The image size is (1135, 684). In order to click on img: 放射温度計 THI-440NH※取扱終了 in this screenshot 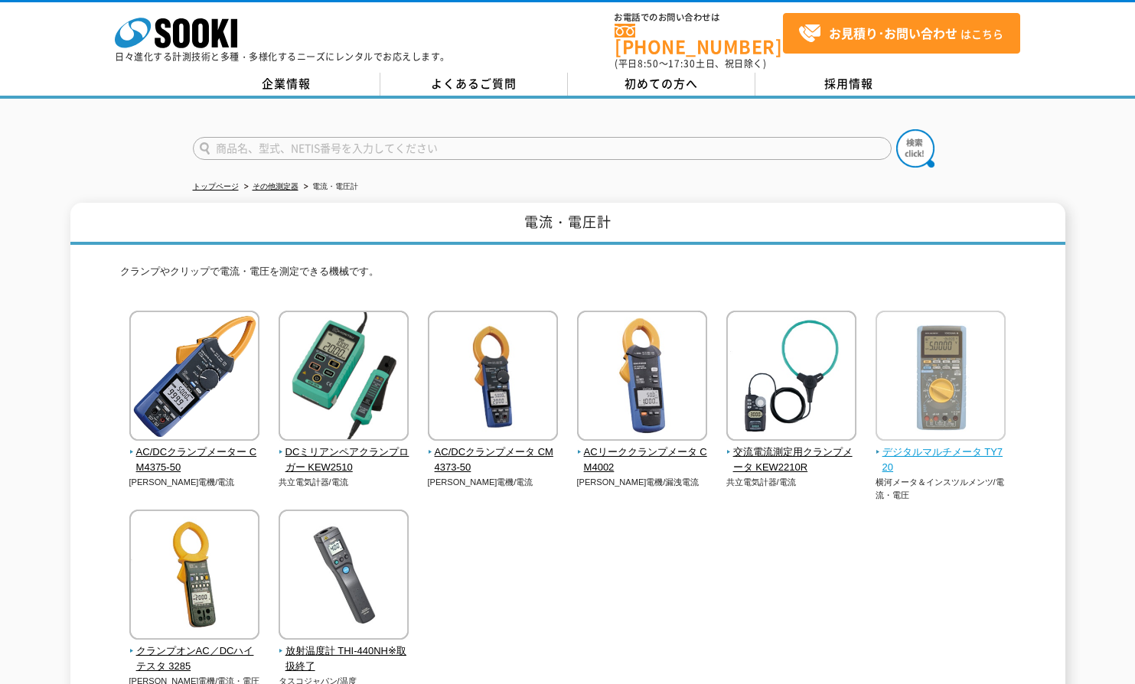, I will do `click(344, 576)`.